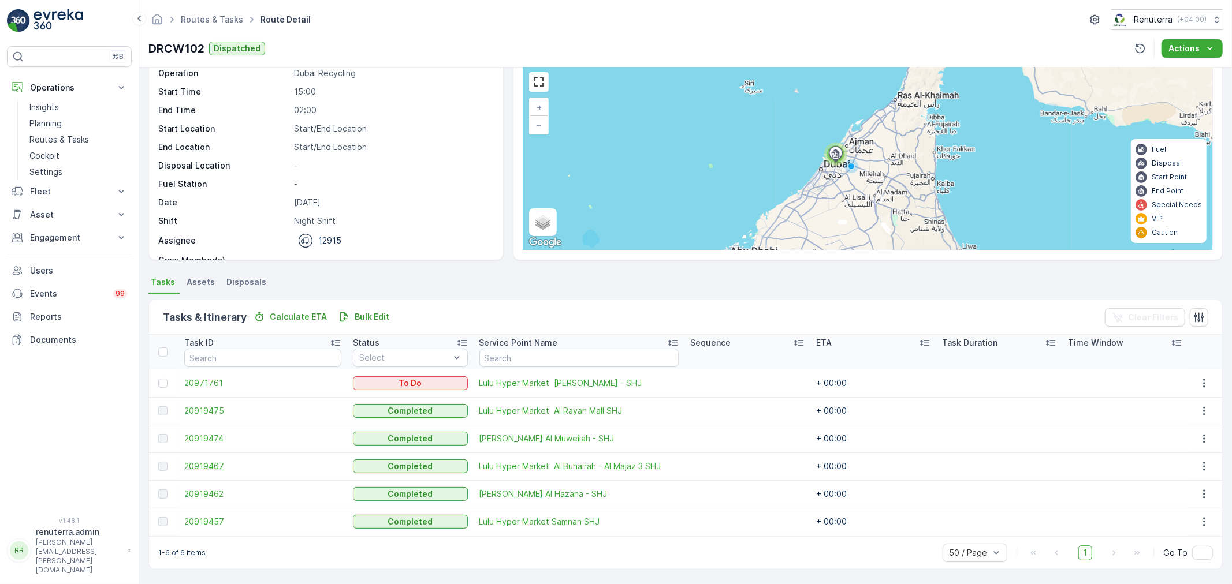  What do you see at coordinates (543, 222) in the screenshot?
I see `a: Layers` at bounding box center [543, 222].